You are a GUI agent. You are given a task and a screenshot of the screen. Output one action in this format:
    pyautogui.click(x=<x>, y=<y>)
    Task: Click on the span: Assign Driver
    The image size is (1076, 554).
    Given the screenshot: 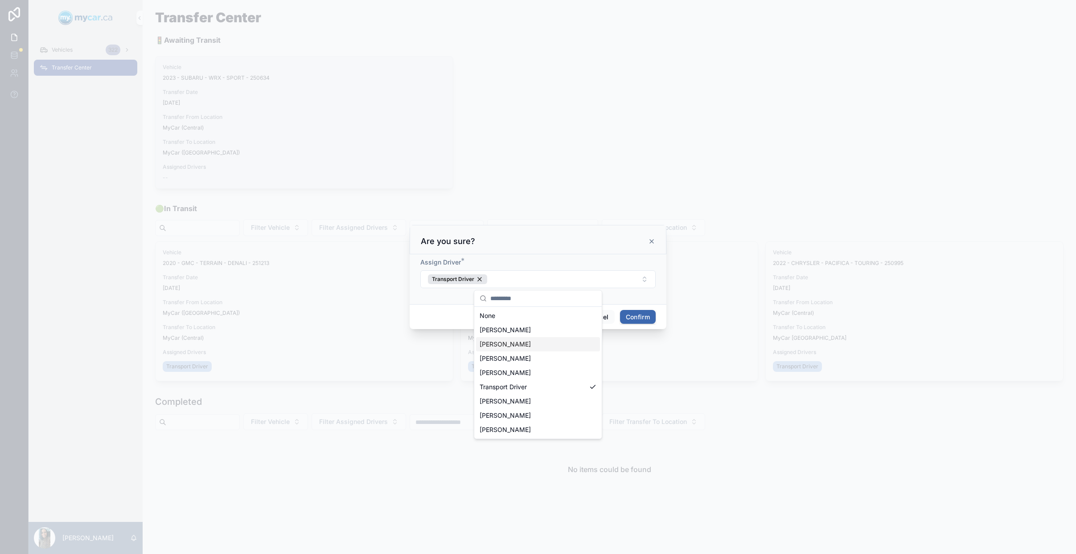 What is the action you would take?
    pyautogui.click(x=440, y=262)
    